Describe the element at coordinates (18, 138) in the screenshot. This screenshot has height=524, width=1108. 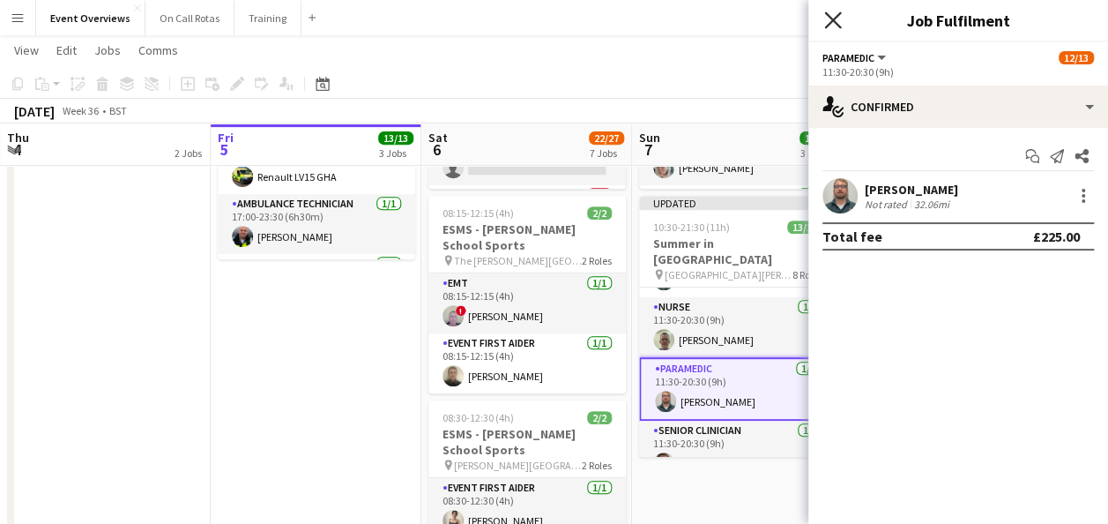
I see `span: Thu` at that location.